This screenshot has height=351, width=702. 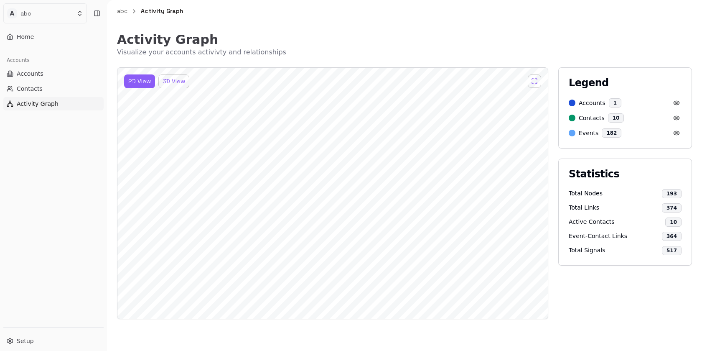 What do you see at coordinates (25, 341) in the screenshot?
I see `span: Setup` at bounding box center [25, 341].